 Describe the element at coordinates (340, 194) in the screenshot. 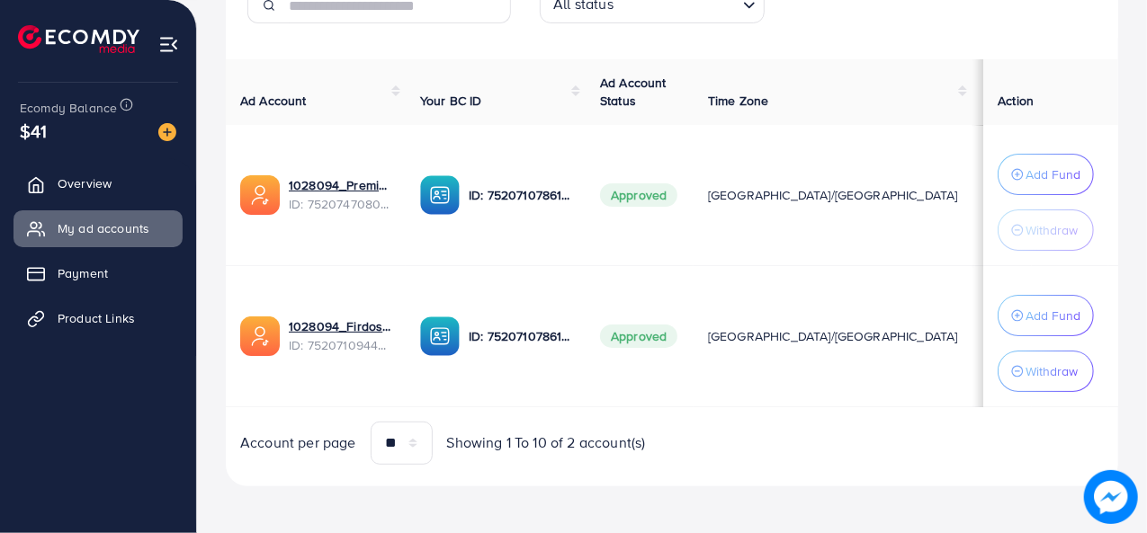

I see `div: <span class='underline'>1028094_Premium Firdos Fabrics_1751060404003</span></br>7520747080223358977` at that location.